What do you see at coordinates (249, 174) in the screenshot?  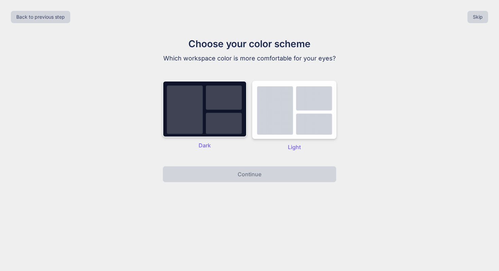 I see `button: Continue` at bounding box center [249, 174].